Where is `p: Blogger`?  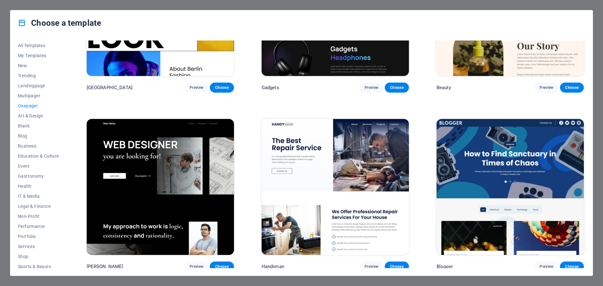 p: Blogger is located at coordinates (445, 267).